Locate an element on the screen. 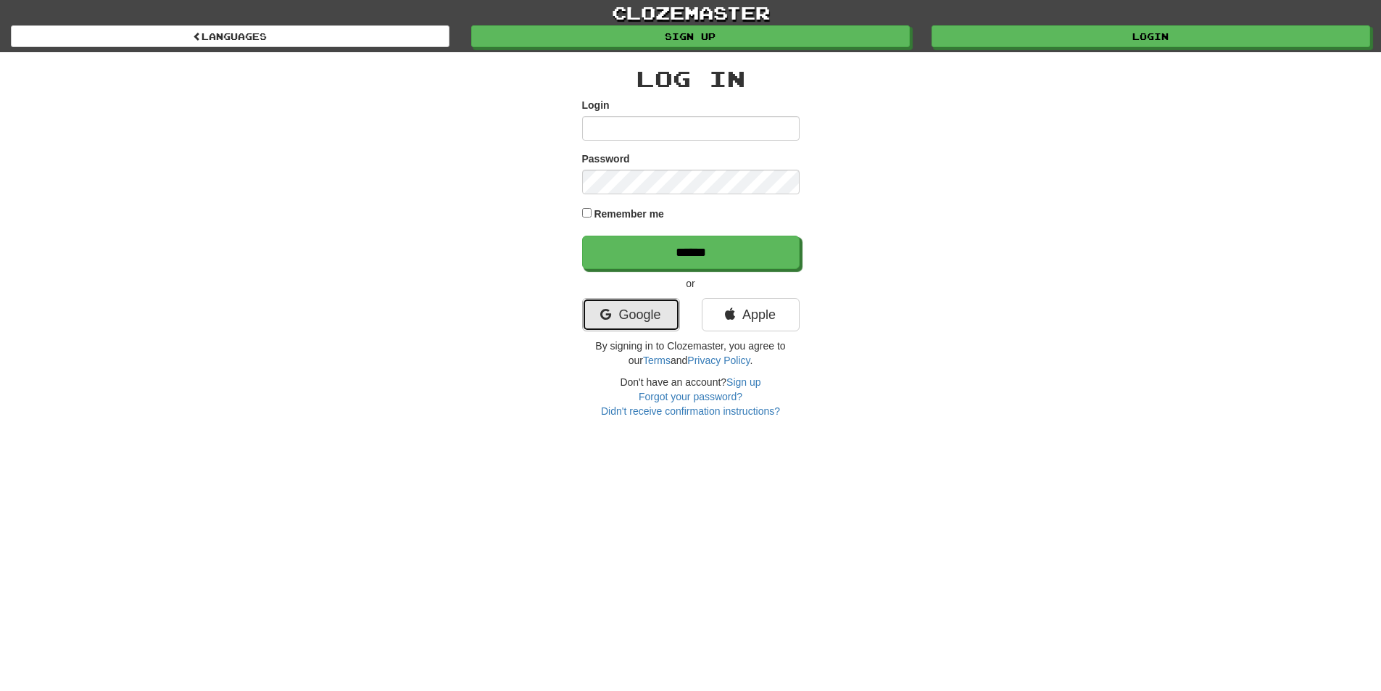  div: Don't have an account? is located at coordinates (691, 397).